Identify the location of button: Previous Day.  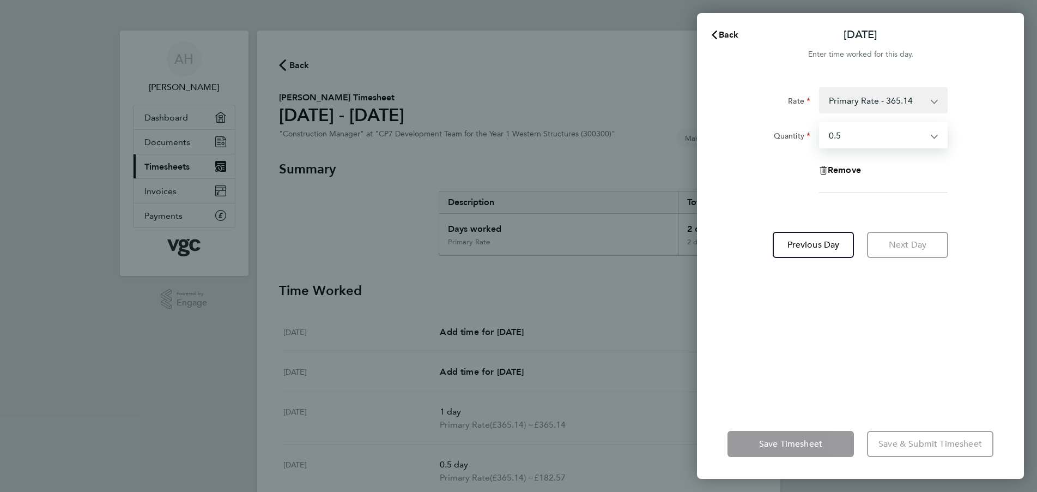
(813, 245).